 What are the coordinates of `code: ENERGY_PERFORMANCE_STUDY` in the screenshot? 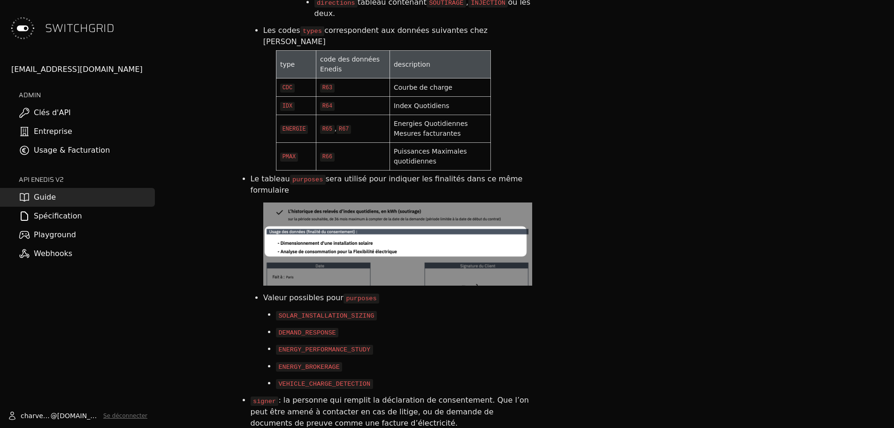 It's located at (324, 349).